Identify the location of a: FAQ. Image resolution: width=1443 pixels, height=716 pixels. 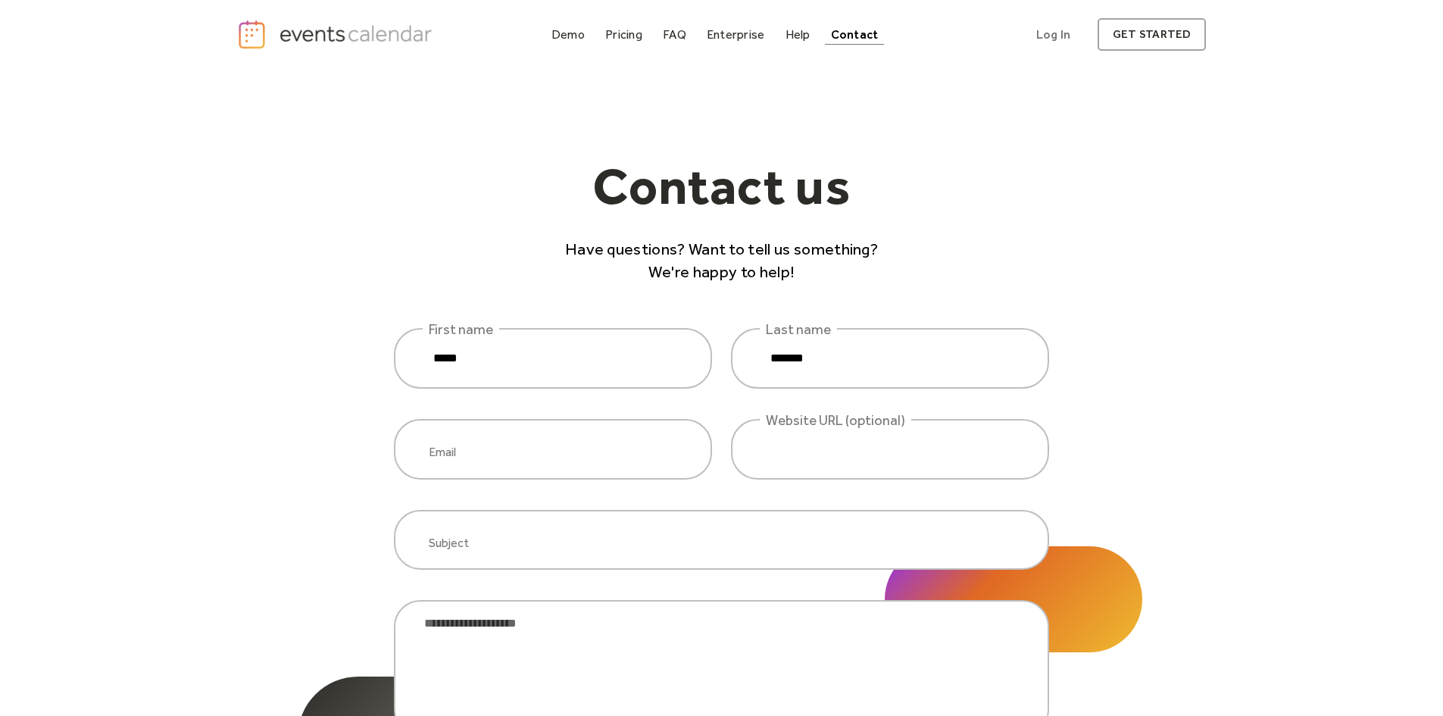
(674, 34).